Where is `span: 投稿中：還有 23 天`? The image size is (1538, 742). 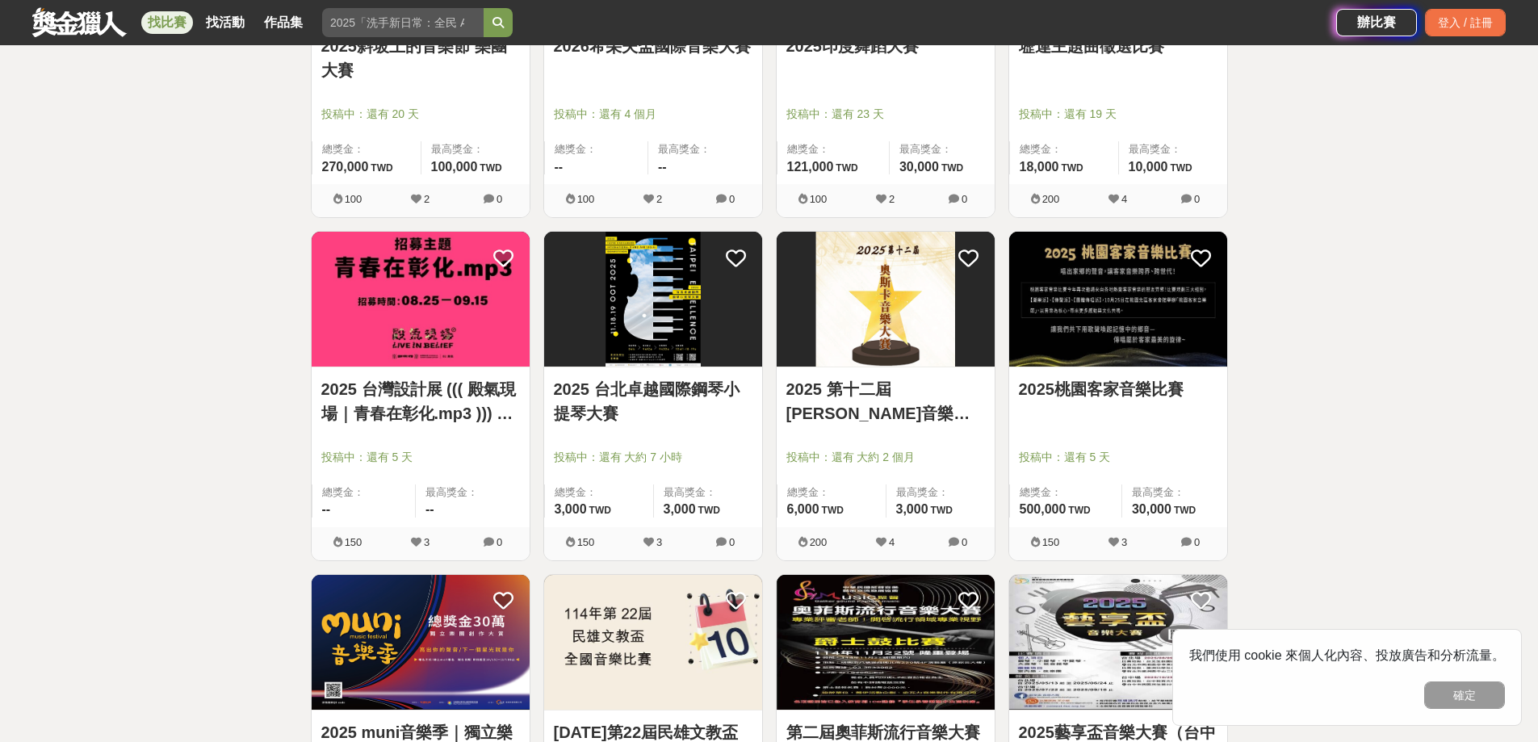 span: 投稿中：還有 23 天 is located at coordinates (885, 114).